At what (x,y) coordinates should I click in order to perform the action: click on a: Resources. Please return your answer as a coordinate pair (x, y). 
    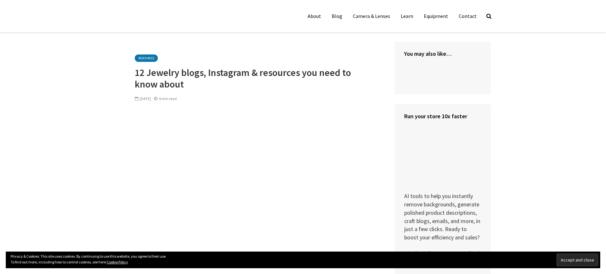
    Looking at the image, I should click on (146, 58).